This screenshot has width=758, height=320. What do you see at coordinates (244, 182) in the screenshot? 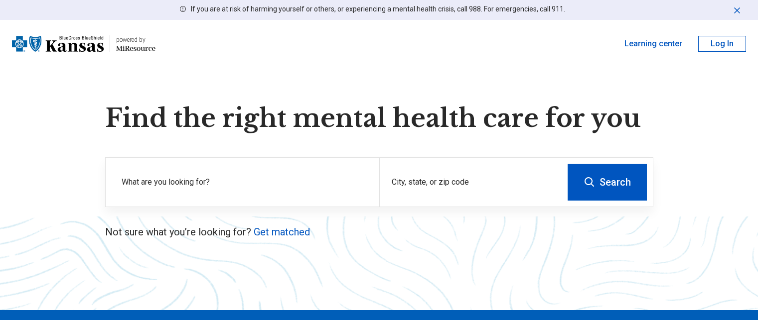
I see `label: What are you looking for?` at bounding box center [244, 182].